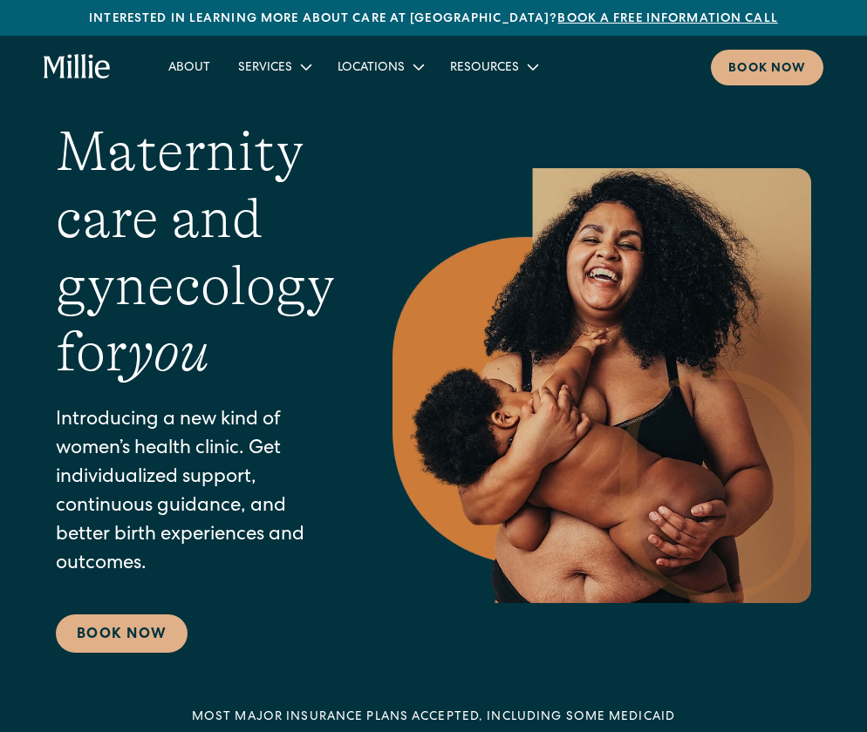  Describe the element at coordinates (168, 352) in the screenshot. I see `em: you` at that location.